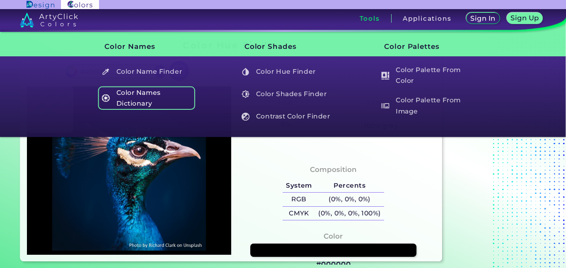  I want to click on a: Color Name Finder, so click(147, 72).